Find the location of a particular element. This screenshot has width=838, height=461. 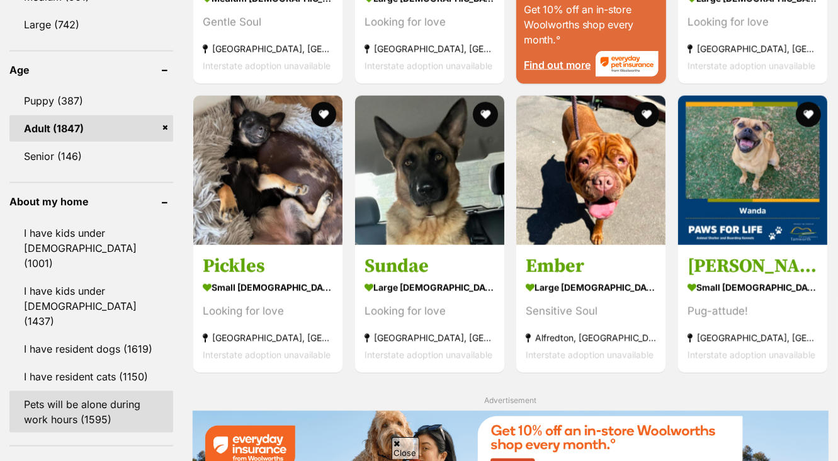

header: About my home is located at coordinates (91, 201).